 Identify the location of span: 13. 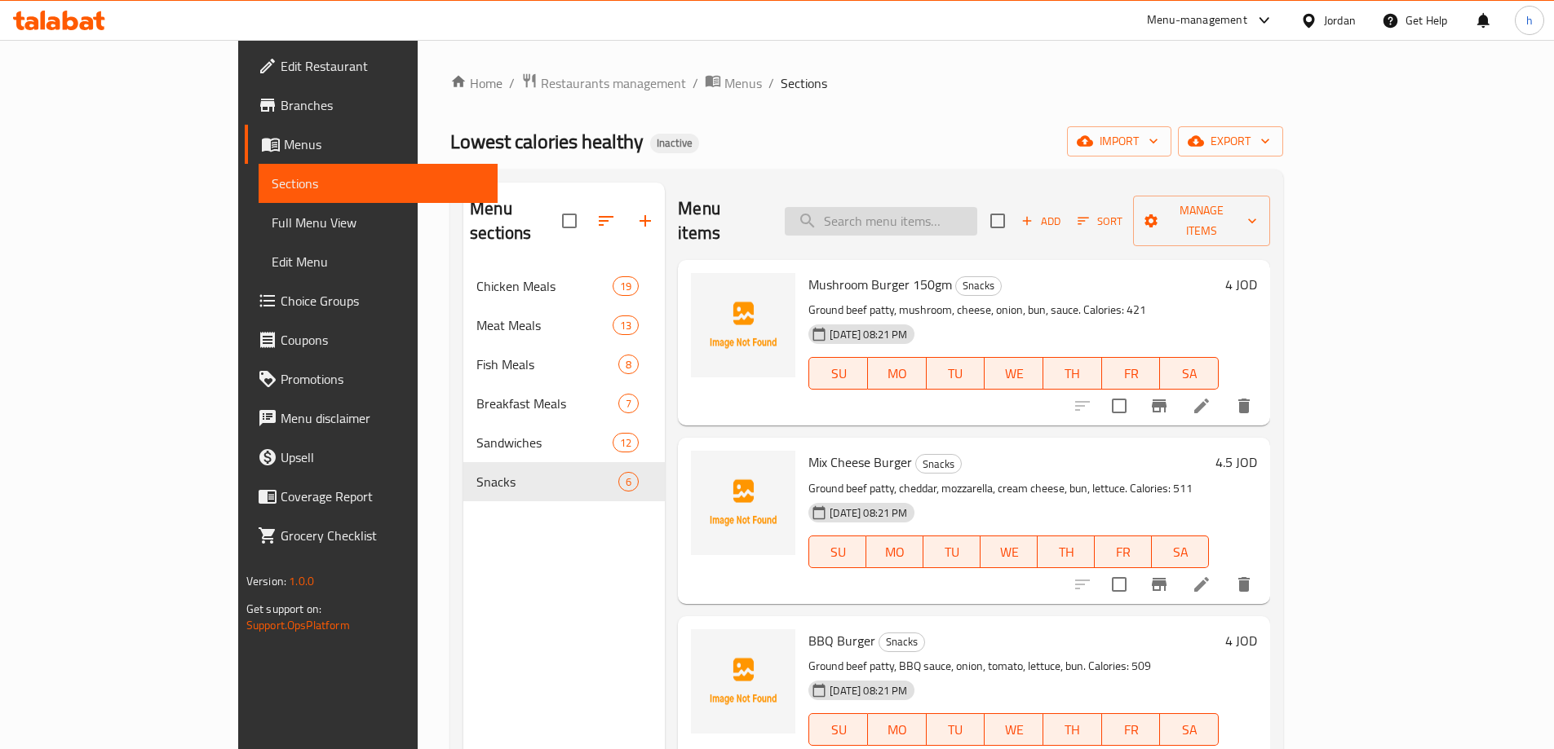
(625, 325).